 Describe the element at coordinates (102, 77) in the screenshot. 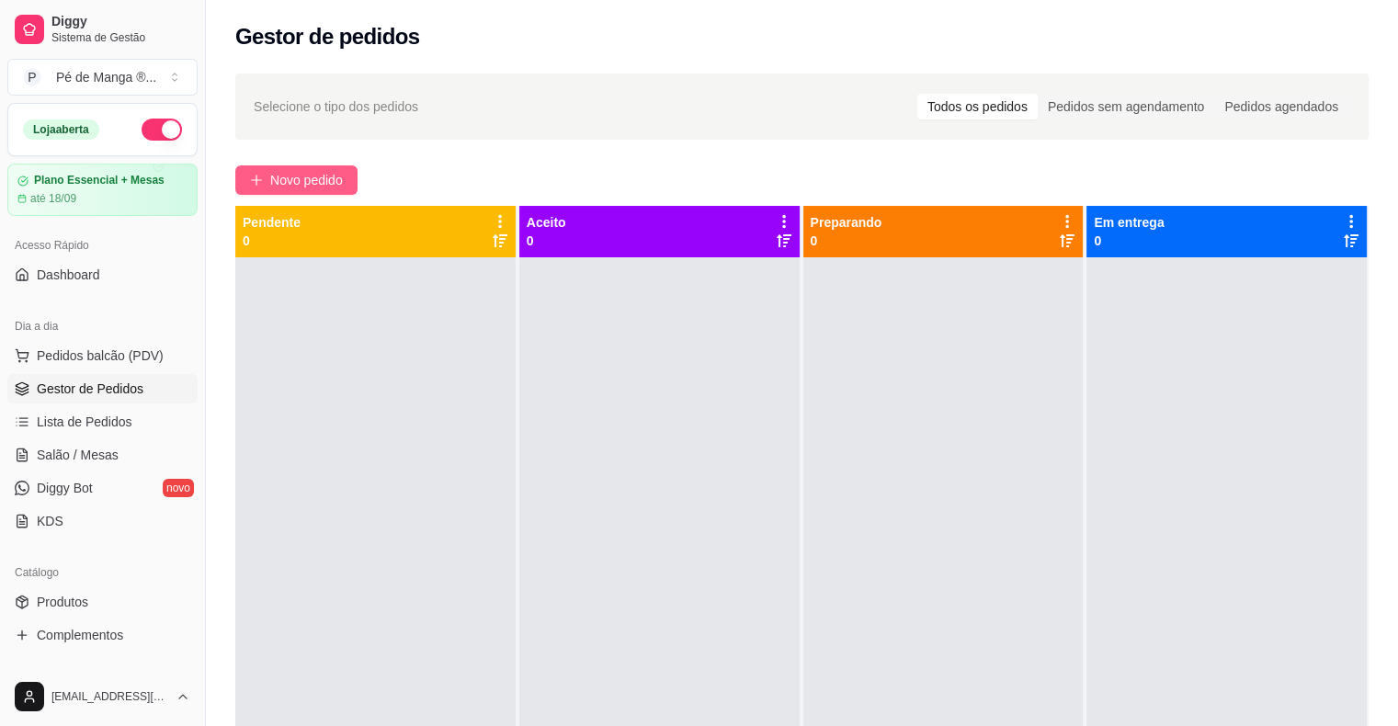

I see `button: Select a team` at that location.